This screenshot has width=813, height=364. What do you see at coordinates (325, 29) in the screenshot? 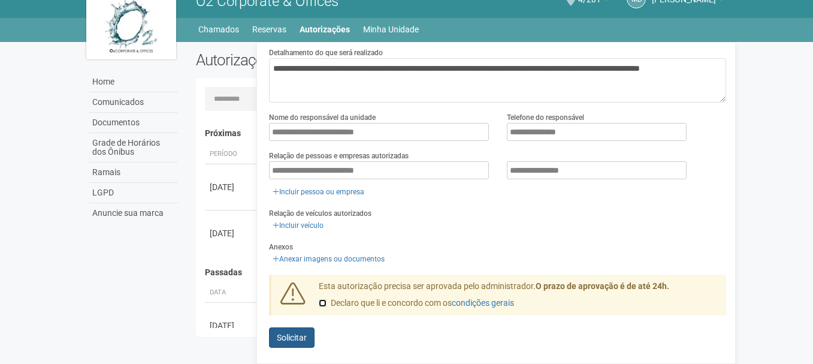
I see `a: Autorizações` at bounding box center [325, 29].